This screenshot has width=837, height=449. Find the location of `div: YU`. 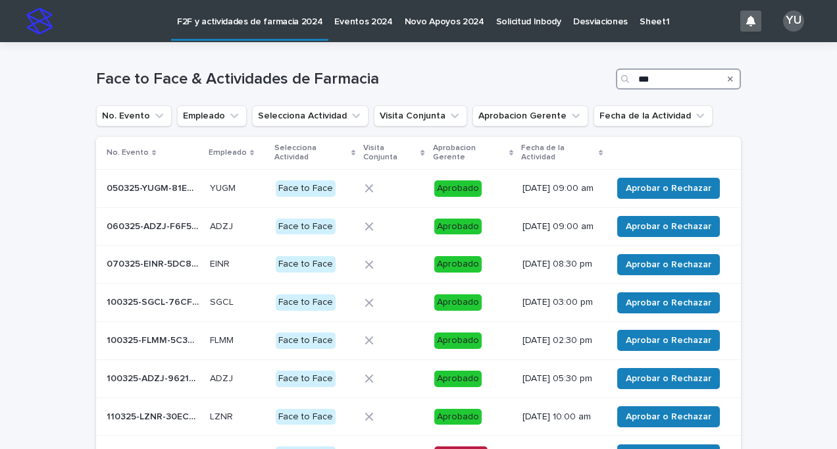

div: YU is located at coordinates (793, 21).